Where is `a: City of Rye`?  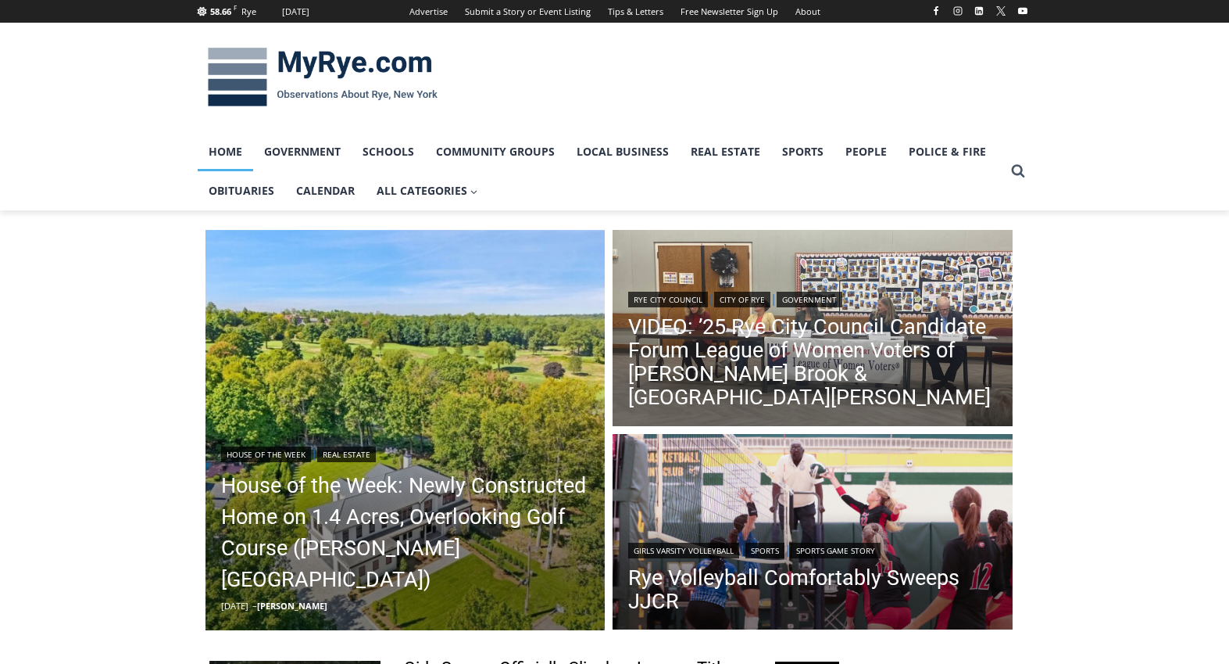 a: City of Rye is located at coordinates (742, 299).